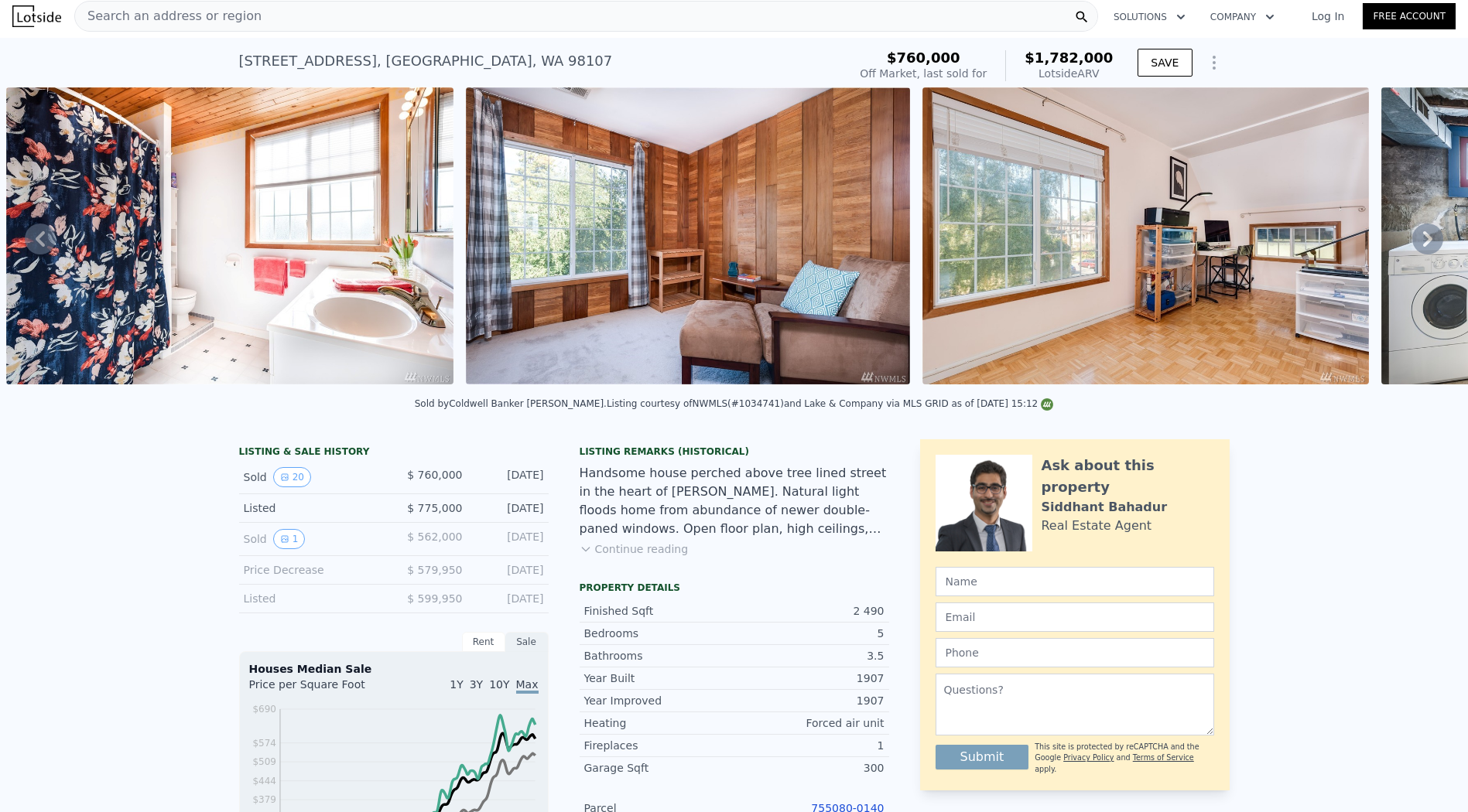 The width and height of the screenshot is (1468, 812). Describe the element at coordinates (1242, 17) in the screenshot. I see `button: Company` at that location.